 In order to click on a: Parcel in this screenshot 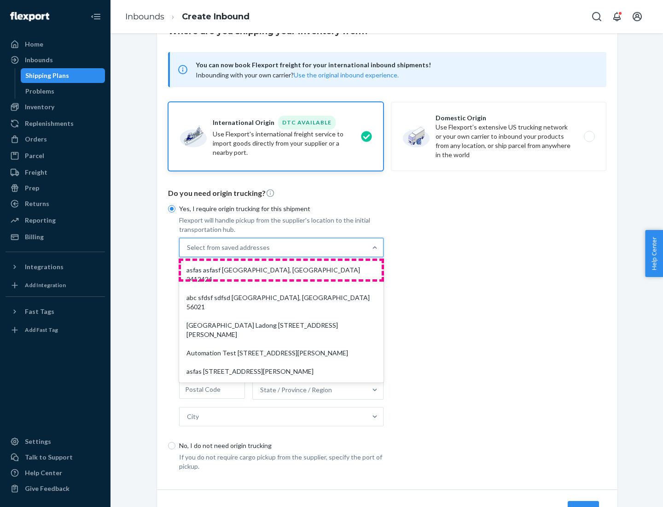, I will do `click(55, 156)`.